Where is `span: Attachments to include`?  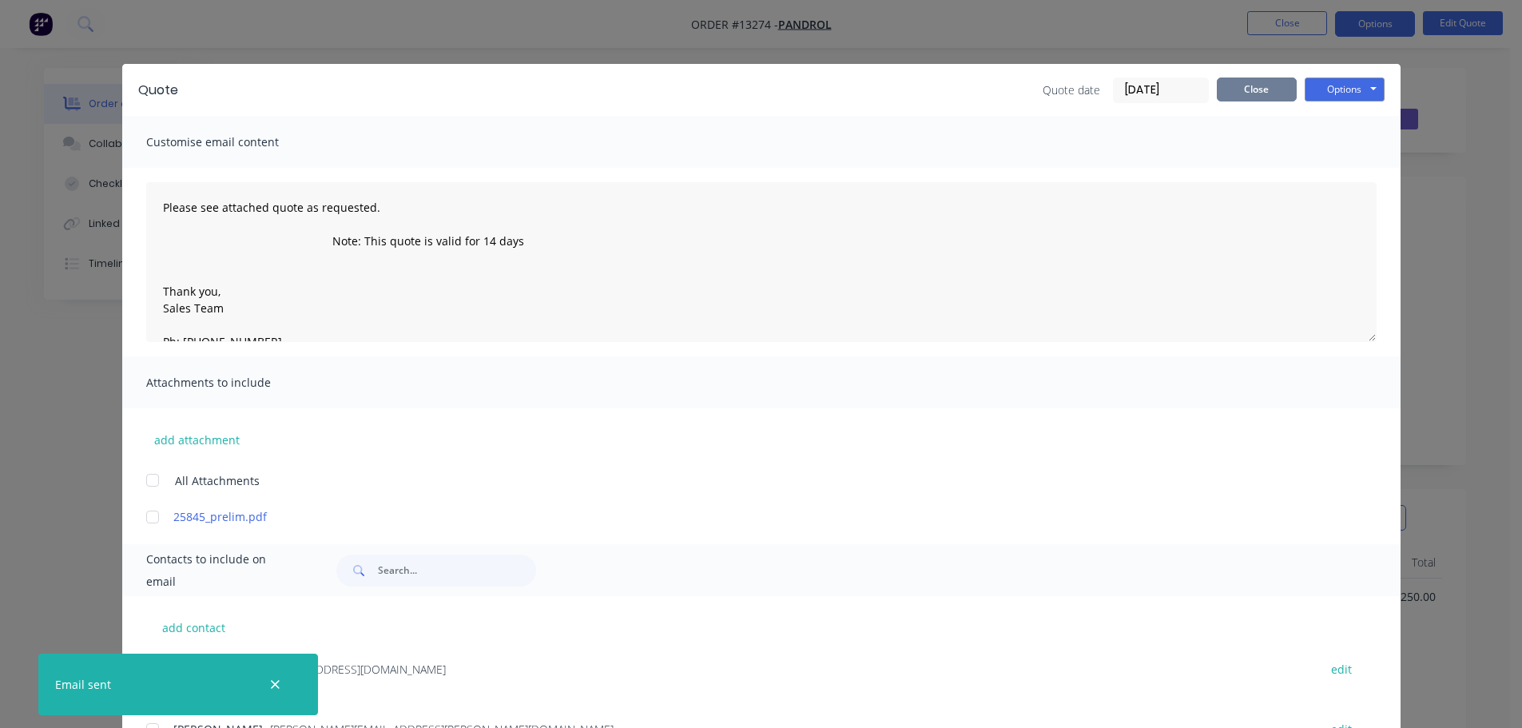
span: Attachments to include is located at coordinates (234, 383).